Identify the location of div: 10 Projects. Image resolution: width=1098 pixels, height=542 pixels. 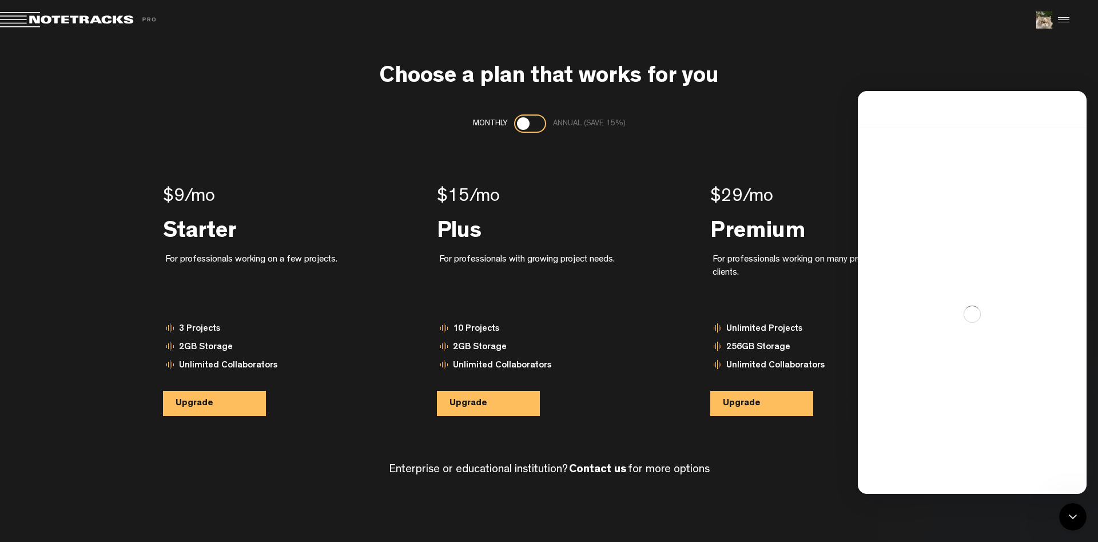
(549, 331).